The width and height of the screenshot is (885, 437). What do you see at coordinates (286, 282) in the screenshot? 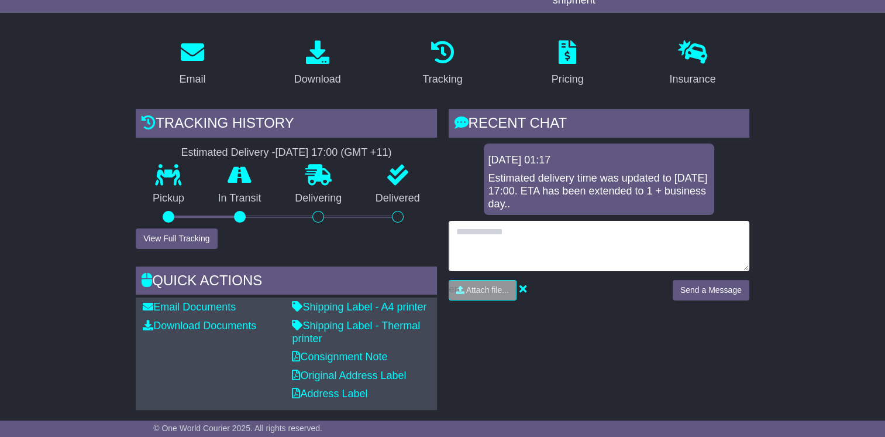
I see `div: Quick Actions` at bounding box center [286, 282].